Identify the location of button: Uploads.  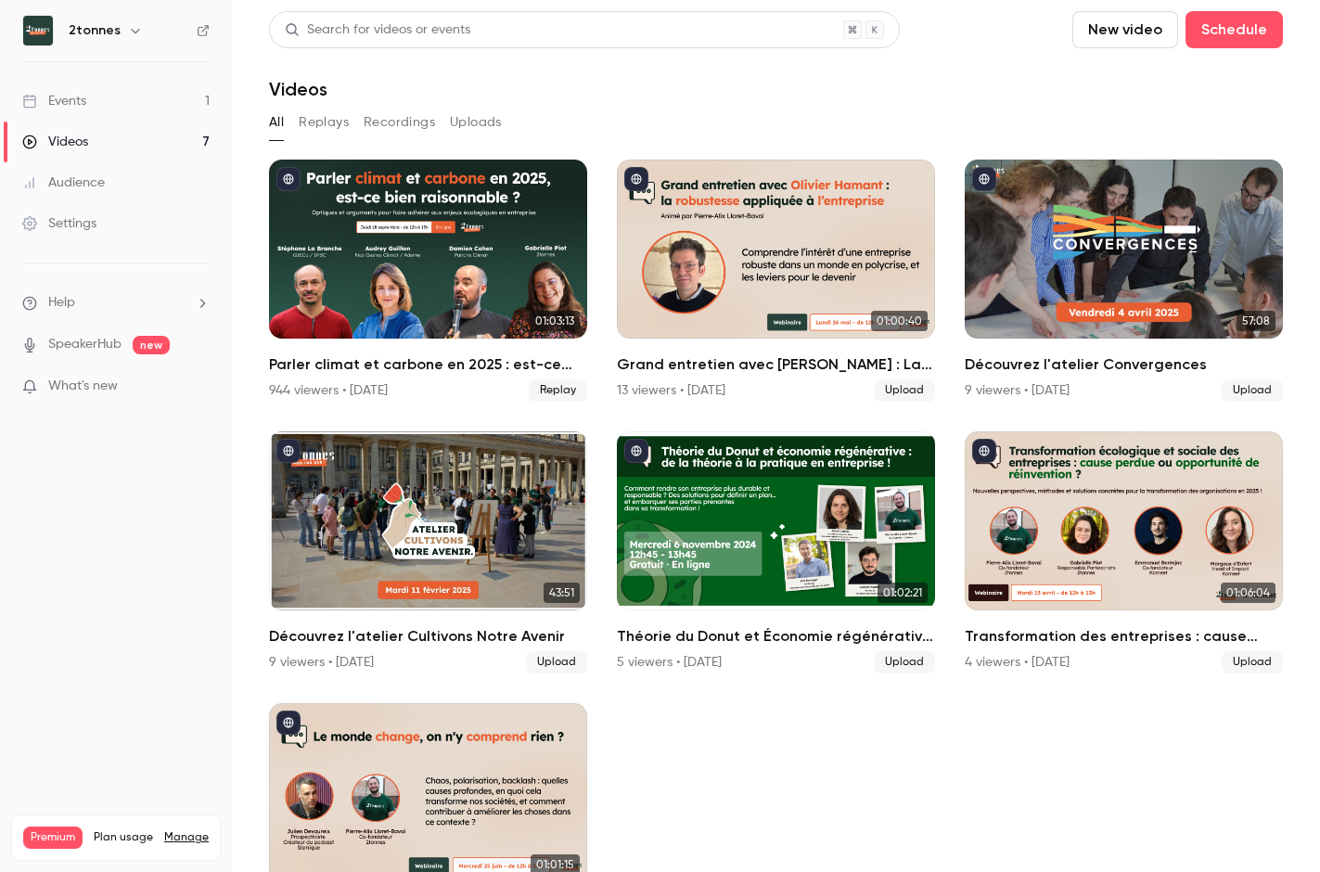
(476, 122).